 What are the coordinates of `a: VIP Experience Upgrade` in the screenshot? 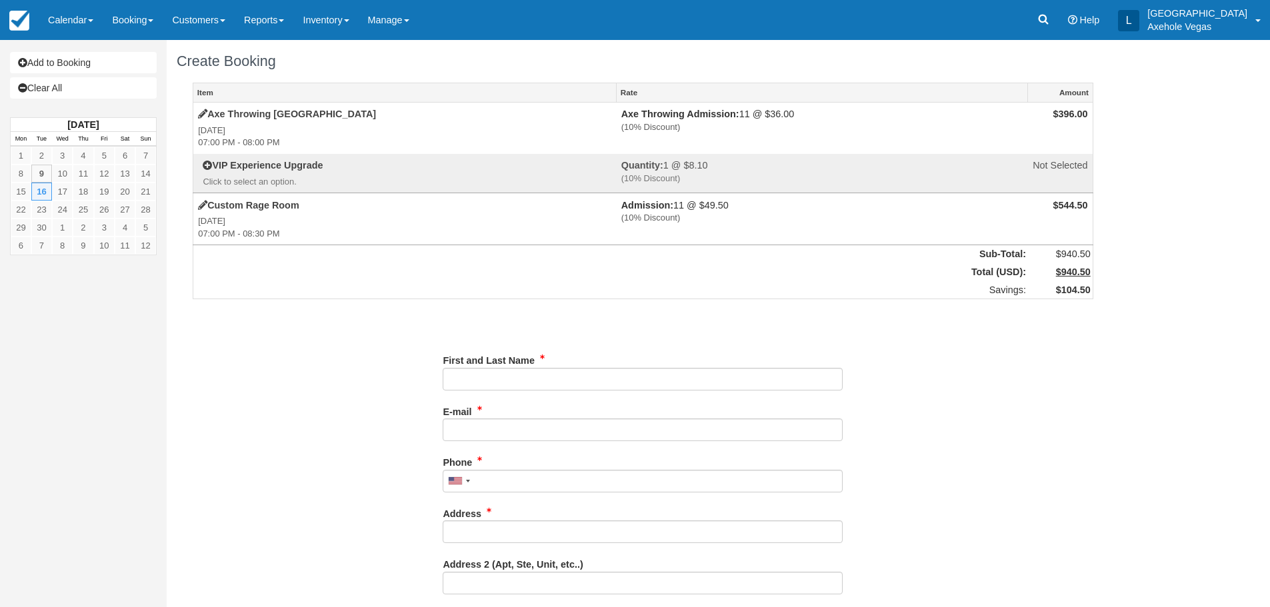 It's located at (263, 165).